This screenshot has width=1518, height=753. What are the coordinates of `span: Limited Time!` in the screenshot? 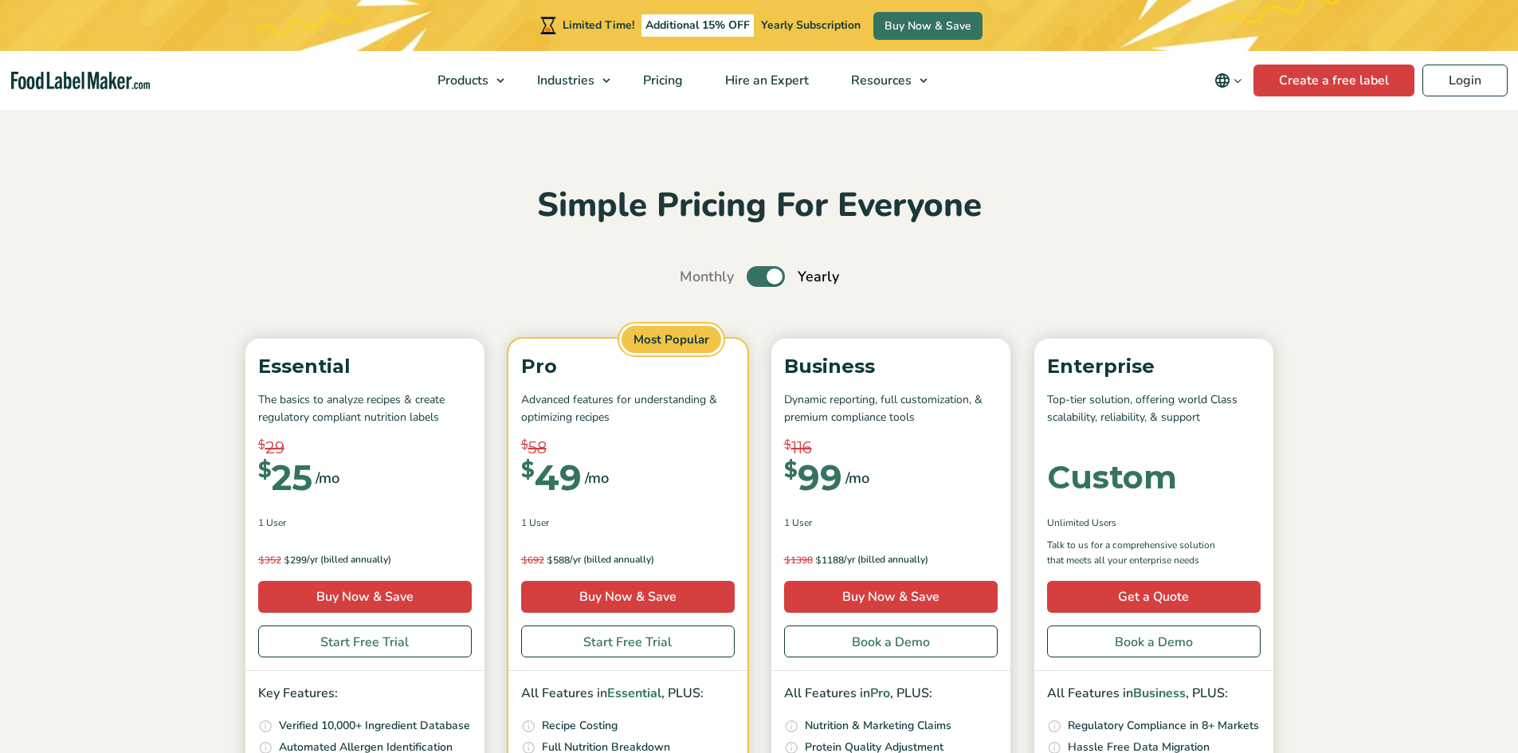 It's located at (598, 25).